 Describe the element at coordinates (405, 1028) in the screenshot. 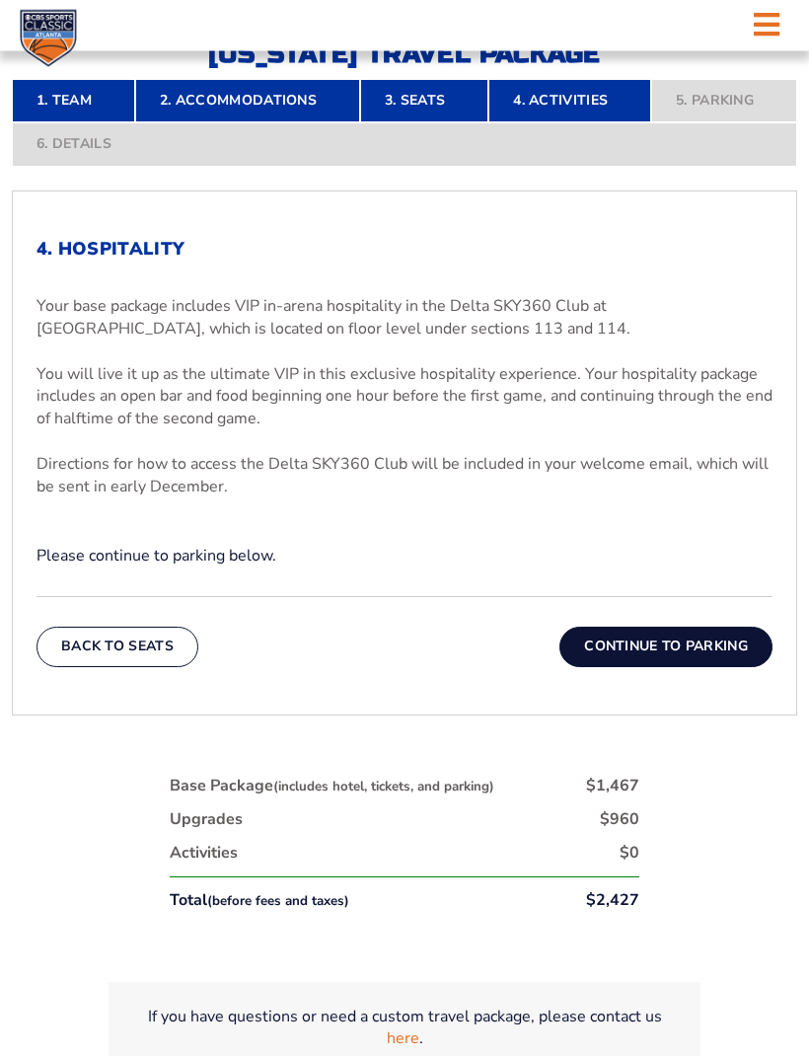

I see `p: If you have questions or need a custom travel package, please contact us .` at that location.